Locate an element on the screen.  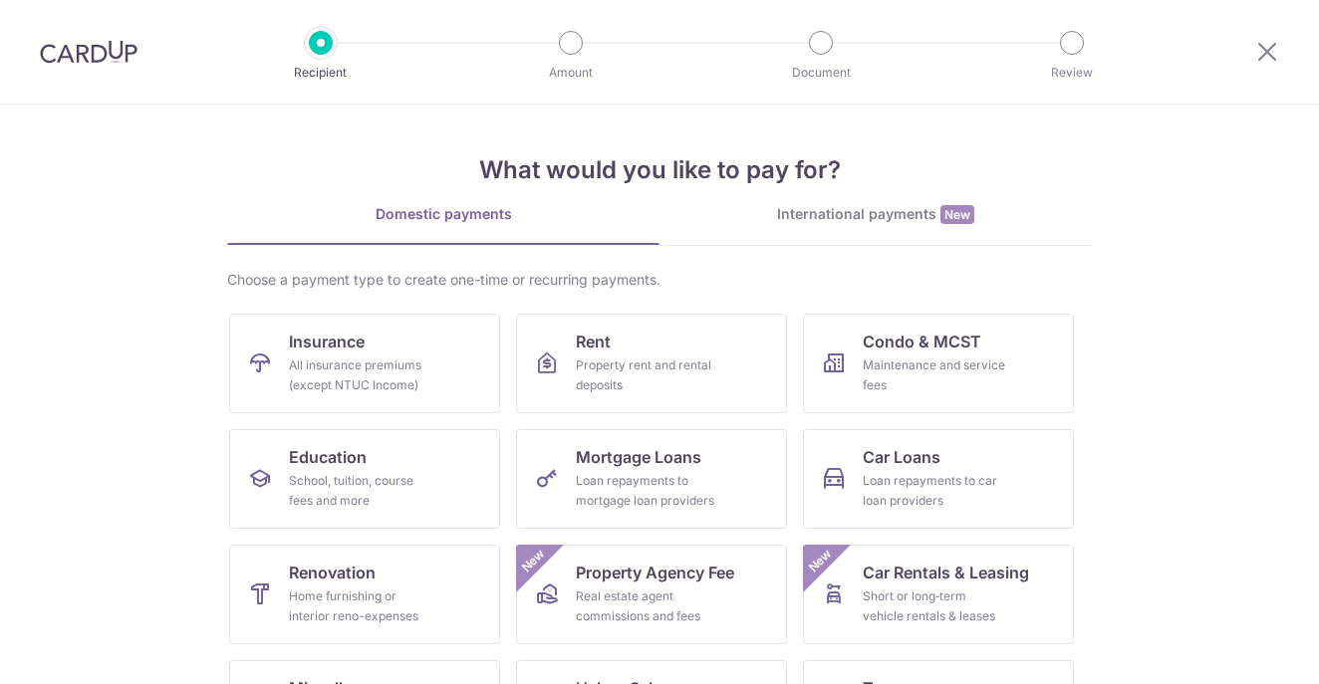
div: Real estate agent commissions and fees is located at coordinates (648, 607).